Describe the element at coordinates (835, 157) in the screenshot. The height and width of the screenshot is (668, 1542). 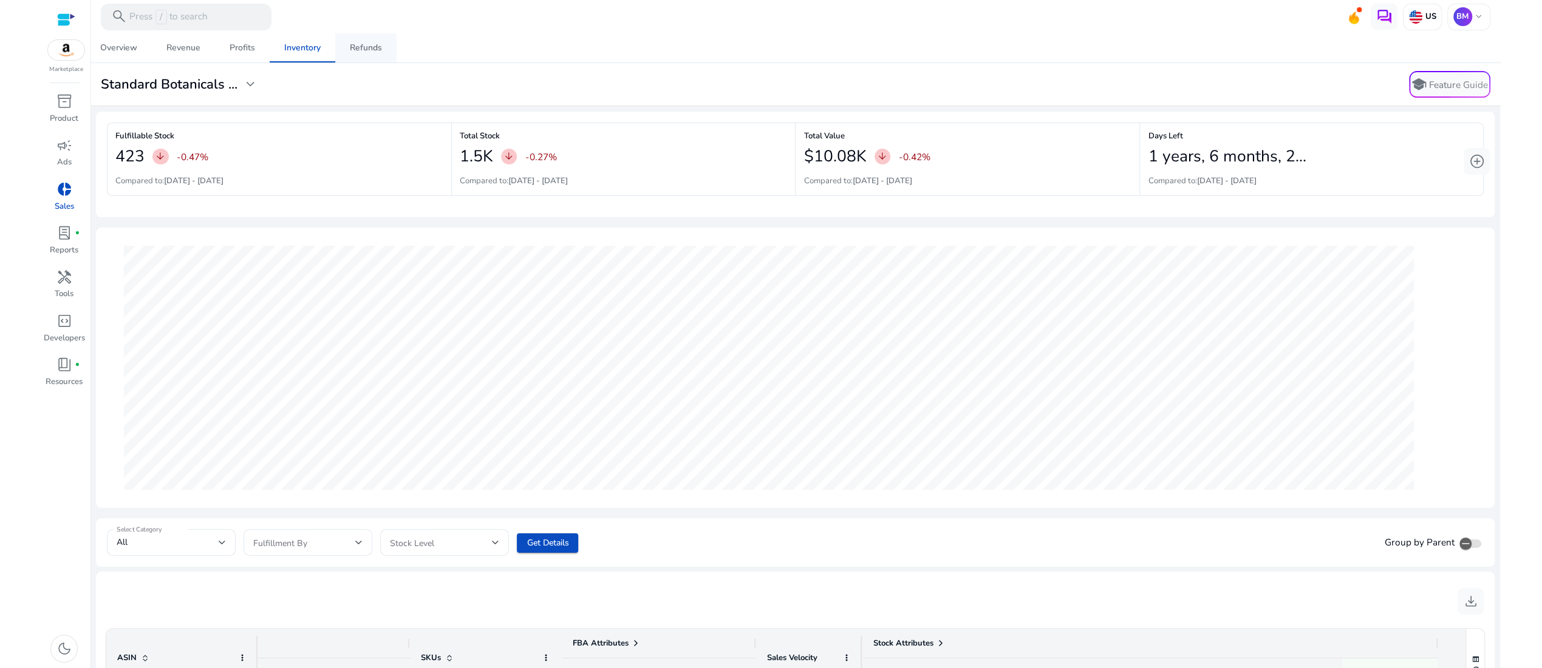
I see `h2: $10.08K` at that location.